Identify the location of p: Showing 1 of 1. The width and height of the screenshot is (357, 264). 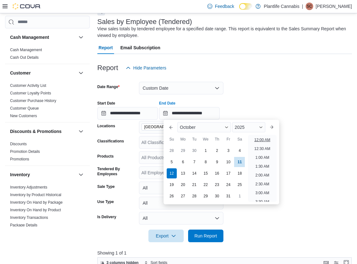
(226, 253).